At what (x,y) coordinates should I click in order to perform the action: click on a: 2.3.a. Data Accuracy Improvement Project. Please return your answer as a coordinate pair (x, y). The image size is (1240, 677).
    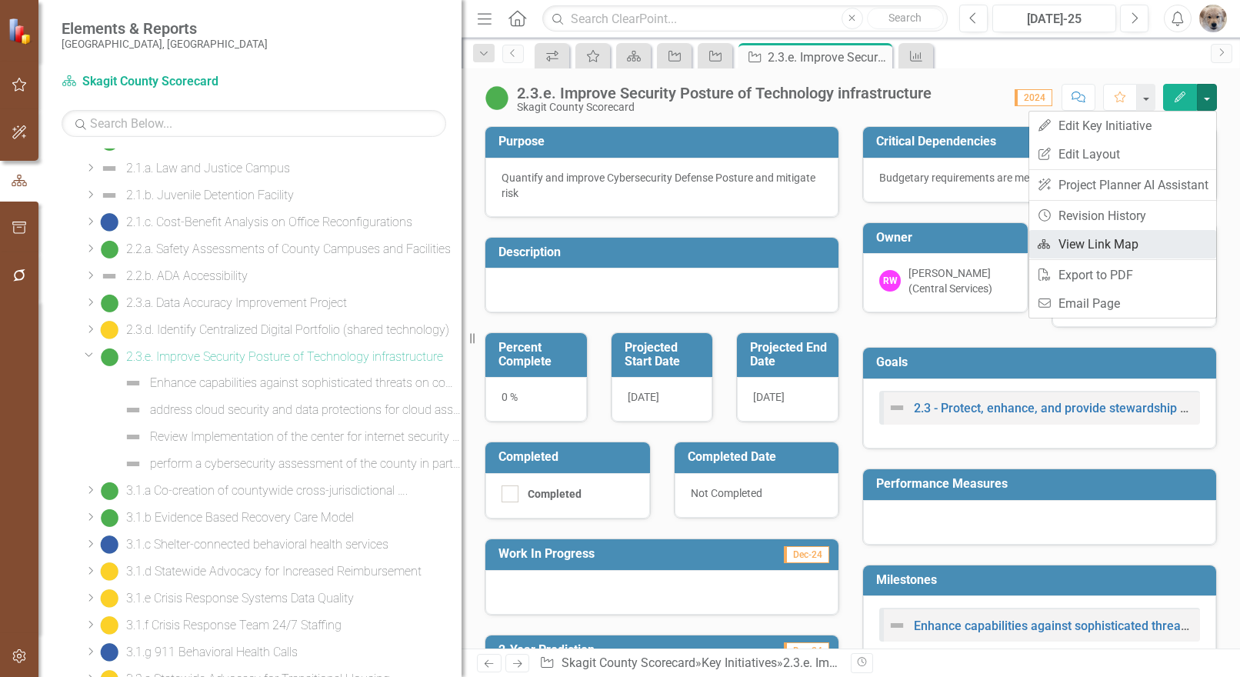
    Looking at the image, I should click on (222, 303).